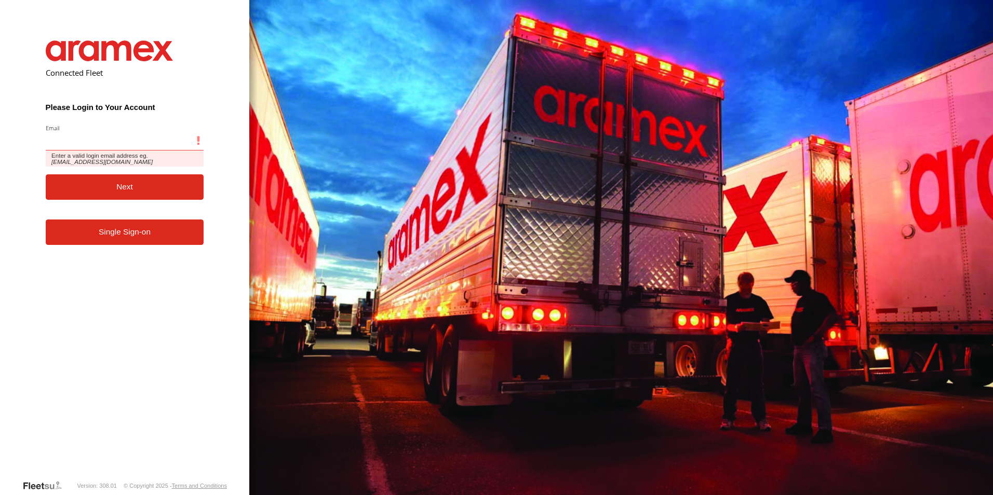 Image resolution: width=993 pixels, height=495 pixels. Describe the element at coordinates (125, 232) in the screenshot. I see `a: Single Sign-on` at that location.